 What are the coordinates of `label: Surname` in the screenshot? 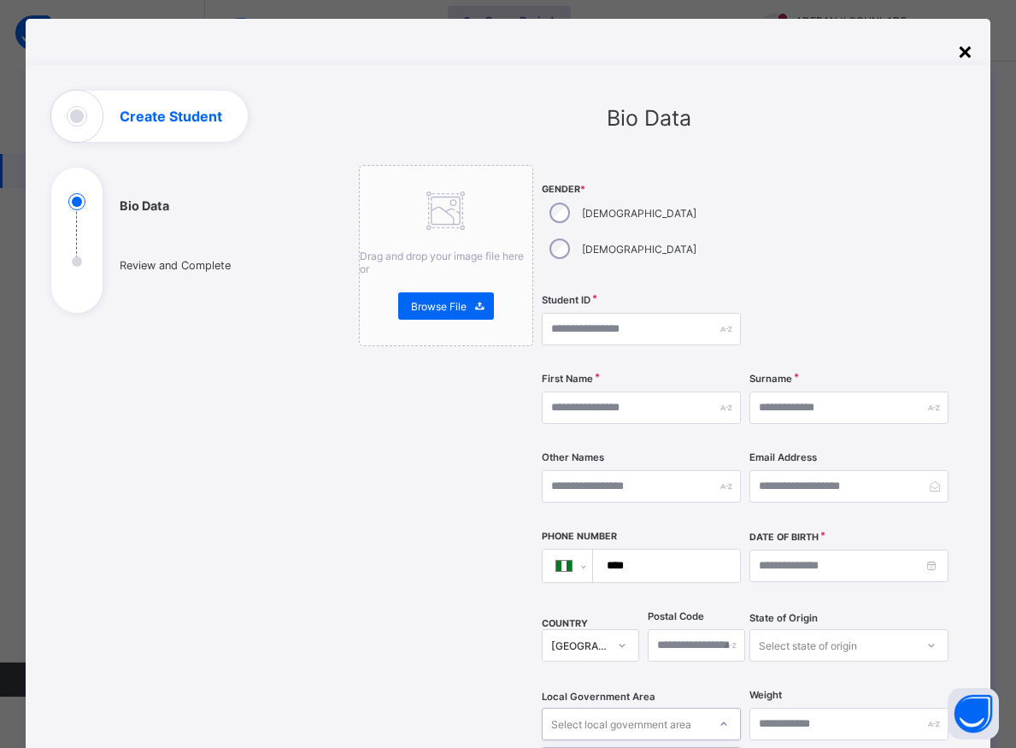 It's located at (771, 379).